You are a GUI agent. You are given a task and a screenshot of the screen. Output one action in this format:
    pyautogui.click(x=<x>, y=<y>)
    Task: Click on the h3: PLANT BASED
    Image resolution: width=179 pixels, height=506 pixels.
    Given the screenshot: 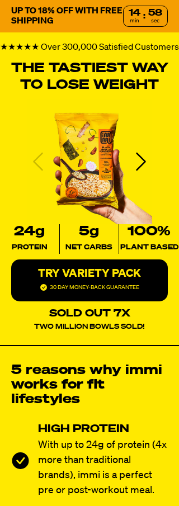 What is the action you would take?
    pyautogui.click(x=149, y=248)
    